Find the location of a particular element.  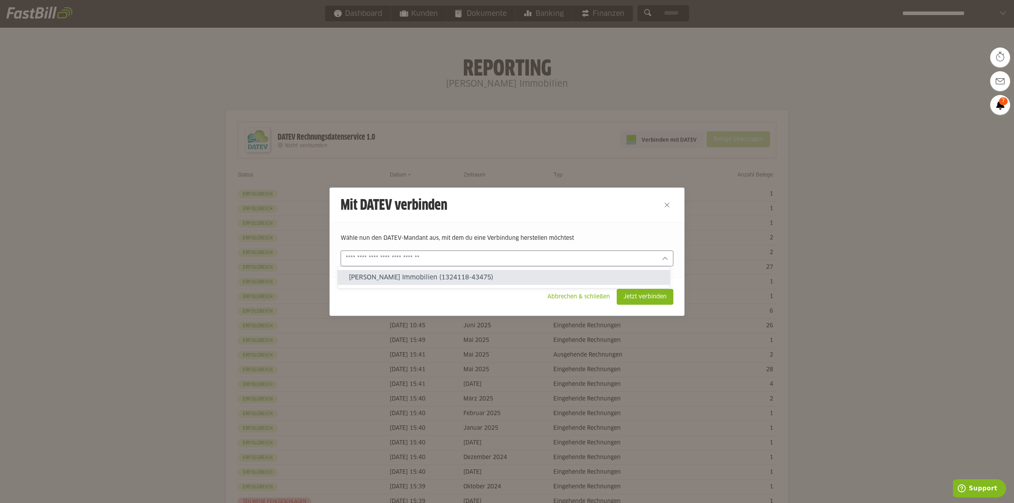

span: 7 is located at coordinates (1003, 101).